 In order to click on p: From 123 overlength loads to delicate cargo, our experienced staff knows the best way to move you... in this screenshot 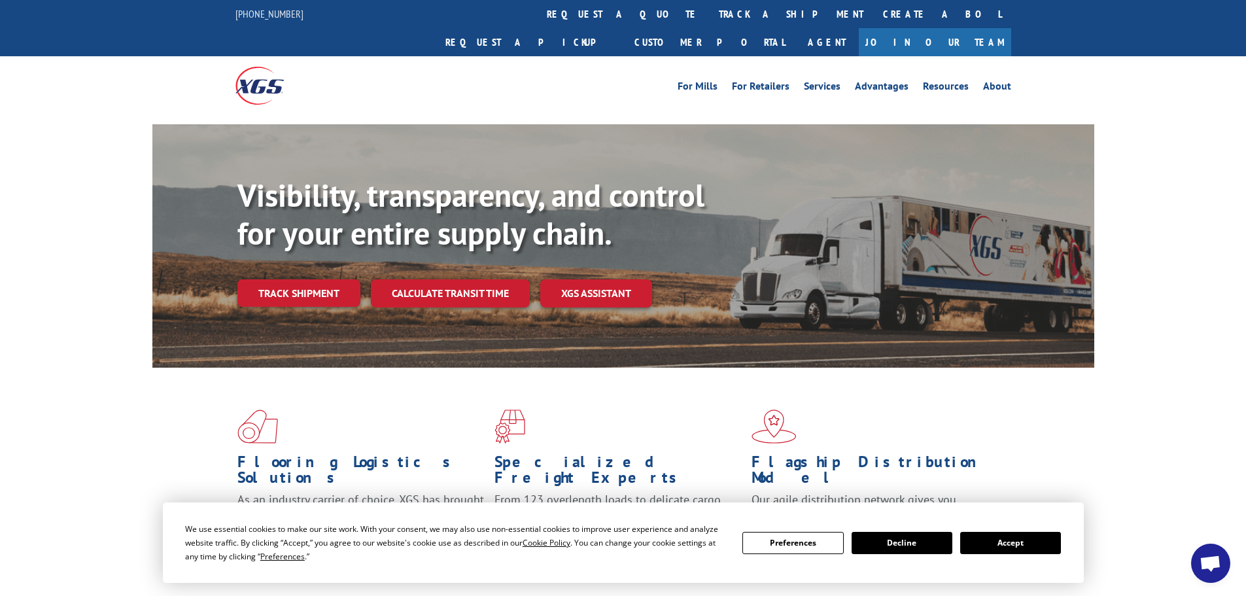, I will do `click(618, 521)`.